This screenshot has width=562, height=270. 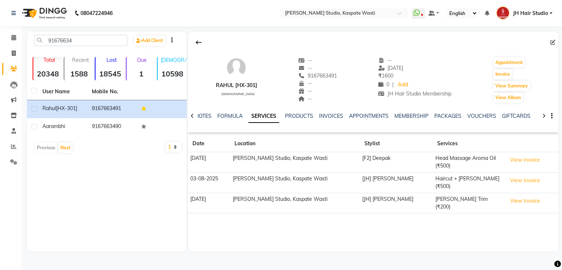 I want to click on a: PACKAGES, so click(x=448, y=116).